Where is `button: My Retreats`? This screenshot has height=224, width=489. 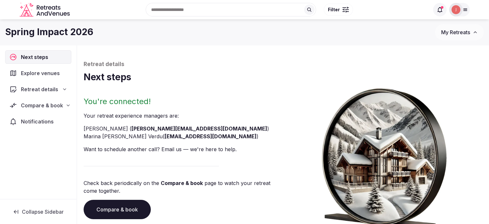
button: My Retreats is located at coordinates (460, 32).